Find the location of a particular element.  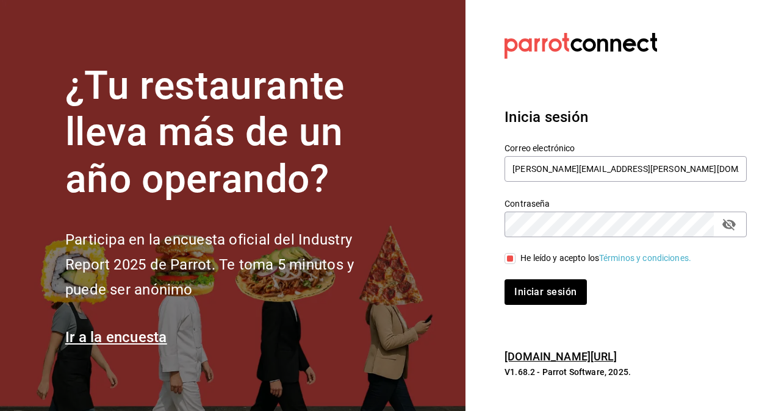

button: Iniciar sesión is located at coordinates (546, 292).